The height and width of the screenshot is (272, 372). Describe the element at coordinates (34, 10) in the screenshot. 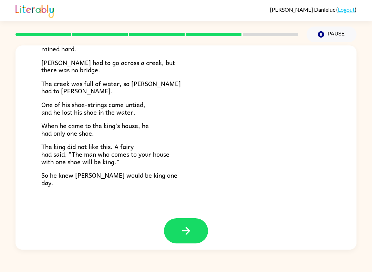

I see `img: Literably` at that location.